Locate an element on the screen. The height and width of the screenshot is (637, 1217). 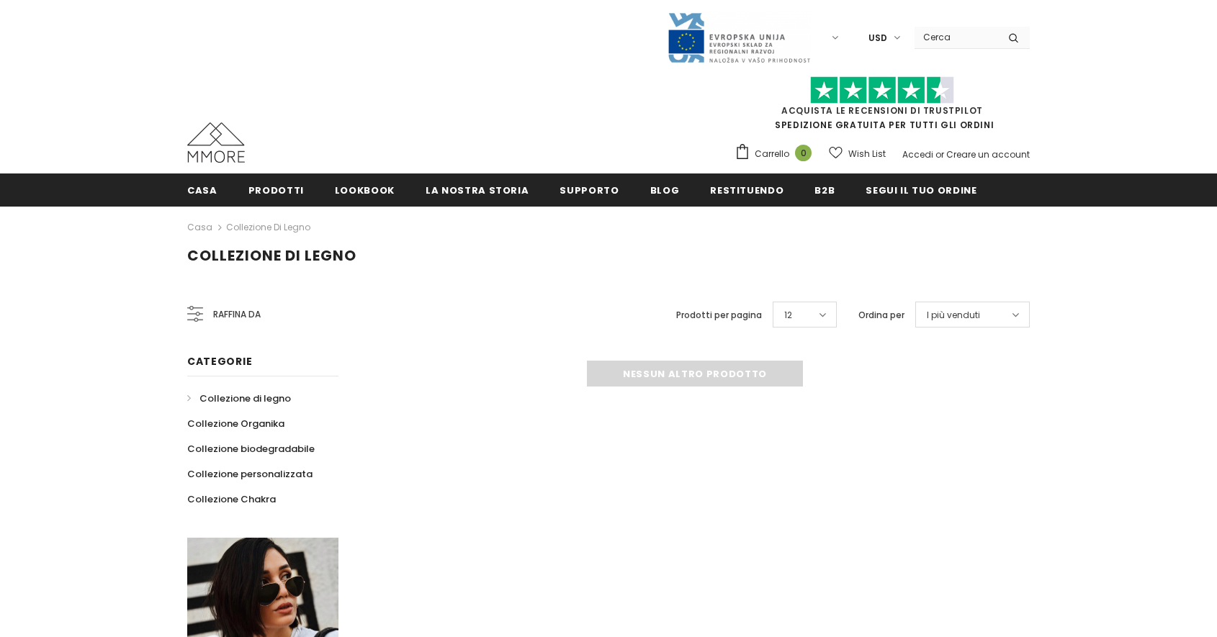
a: supporto is located at coordinates (589, 189).